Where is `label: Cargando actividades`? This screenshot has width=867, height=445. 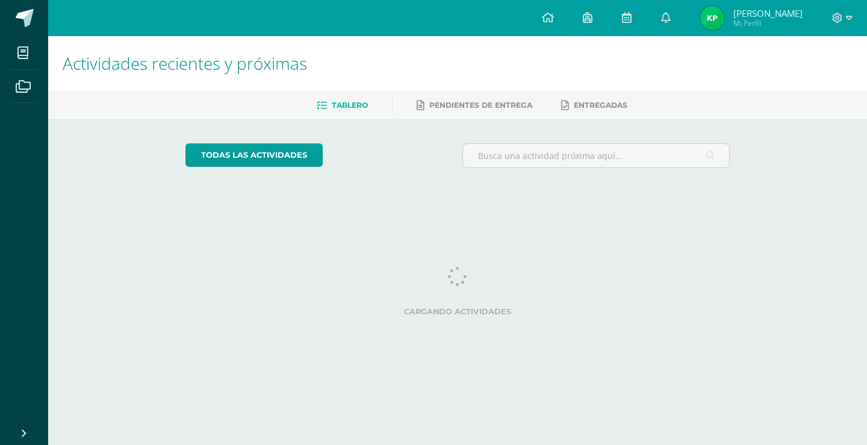 label: Cargando actividades is located at coordinates (458, 311).